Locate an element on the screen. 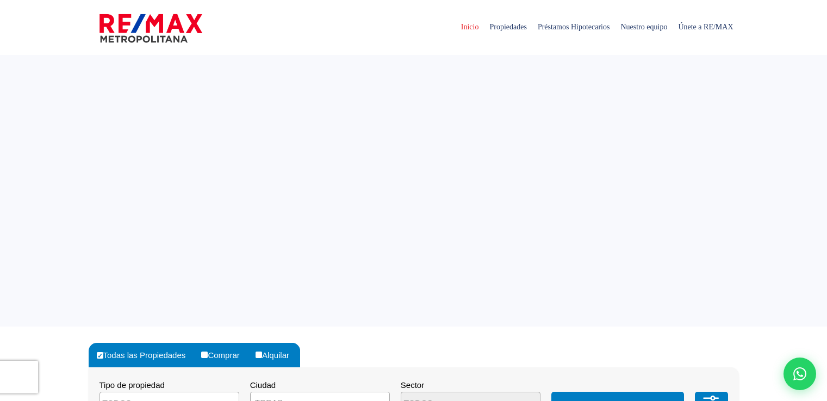 Image resolution: width=827 pixels, height=401 pixels. input: Todas las Propiedades is located at coordinates (100, 356).